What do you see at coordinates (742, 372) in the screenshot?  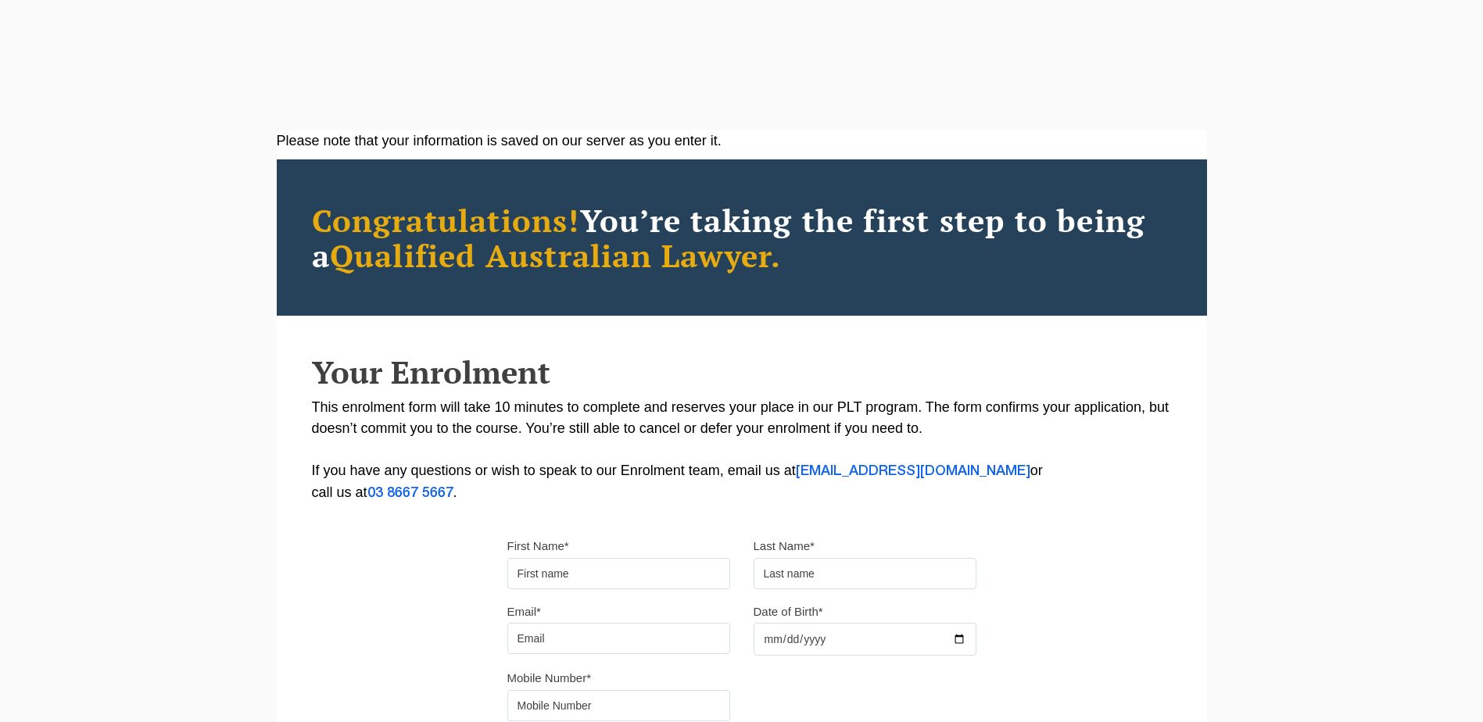 I see `h2: Your Enrolment` at bounding box center [742, 372].